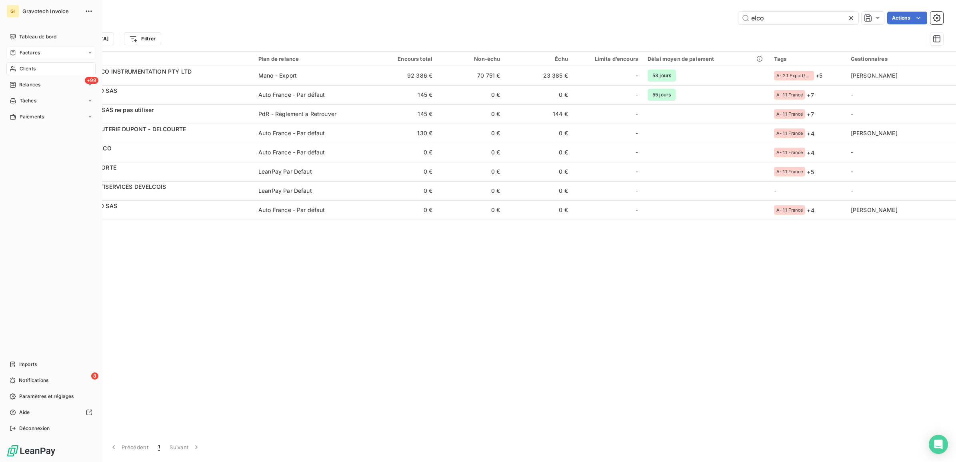 Image resolution: width=956 pixels, height=462 pixels. I want to click on span: 10005111 - ELCO SAS ne pas utiliser, so click(104, 110).